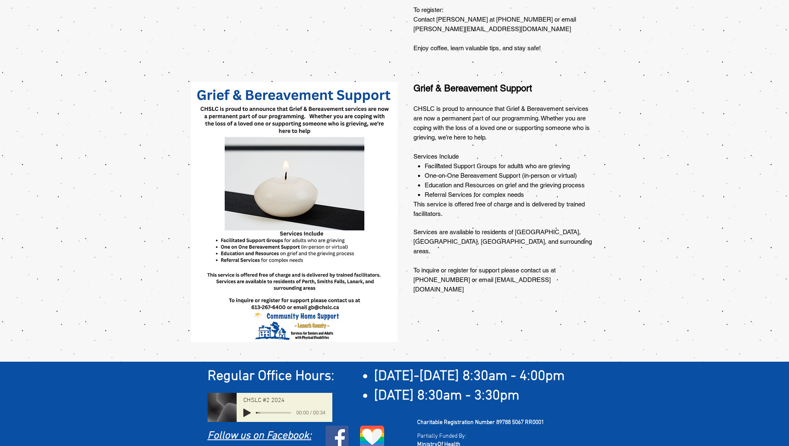  Describe the element at coordinates (259, 437) in the screenshot. I see `span: Follow us on Facebook:` at that location.